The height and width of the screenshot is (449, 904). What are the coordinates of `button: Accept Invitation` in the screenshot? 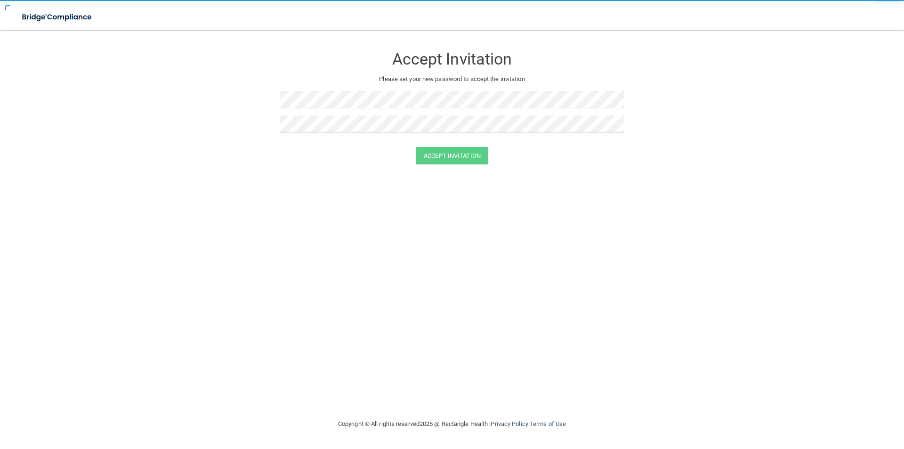 It's located at (452, 155).